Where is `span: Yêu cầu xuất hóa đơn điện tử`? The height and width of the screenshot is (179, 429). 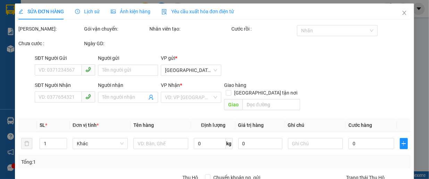
span: Yêu cầu xuất hóa đơn điện tử is located at coordinates (197, 11).